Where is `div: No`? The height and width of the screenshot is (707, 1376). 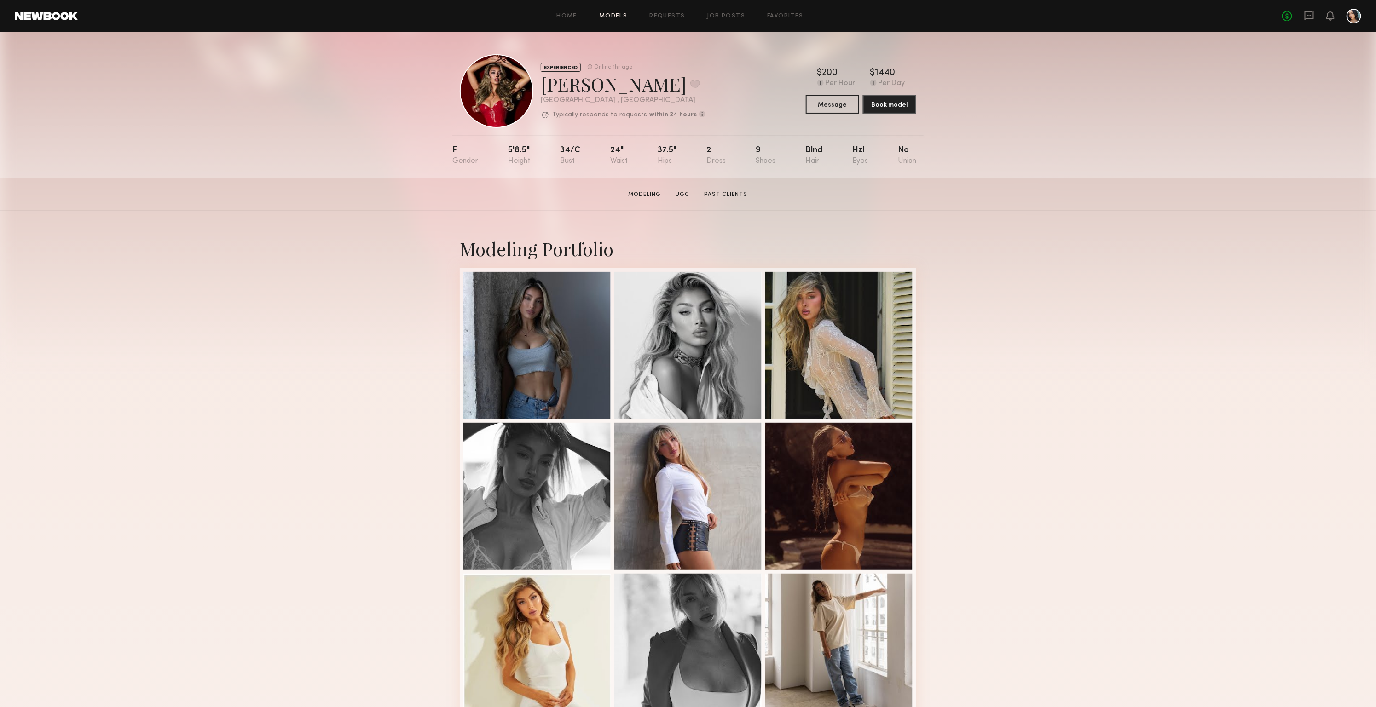
div: No is located at coordinates (907, 156).